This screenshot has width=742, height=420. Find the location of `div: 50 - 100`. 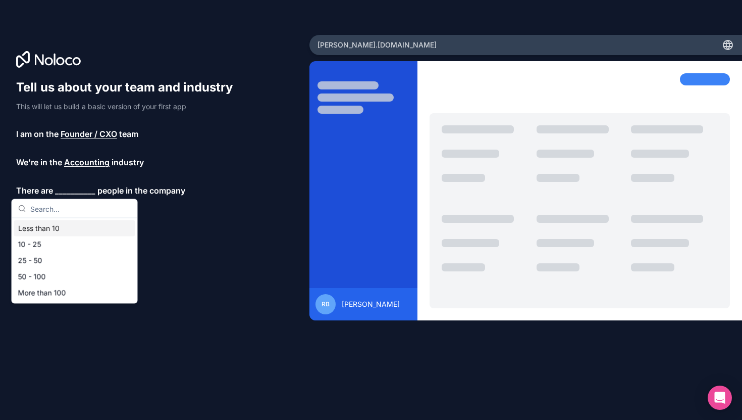

div: 50 - 100 is located at coordinates (75, 277).